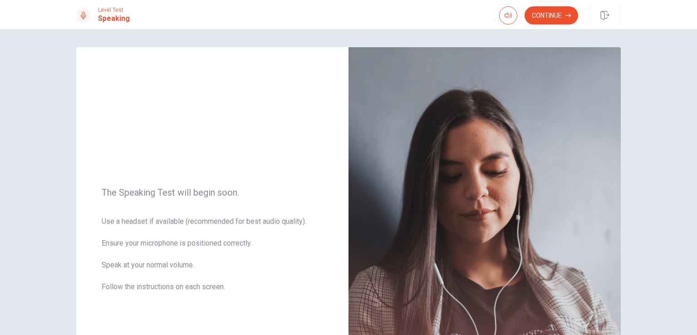 Image resolution: width=697 pixels, height=335 pixels. I want to click on span: The Speaking Test will begin soon., so click(212, 192).